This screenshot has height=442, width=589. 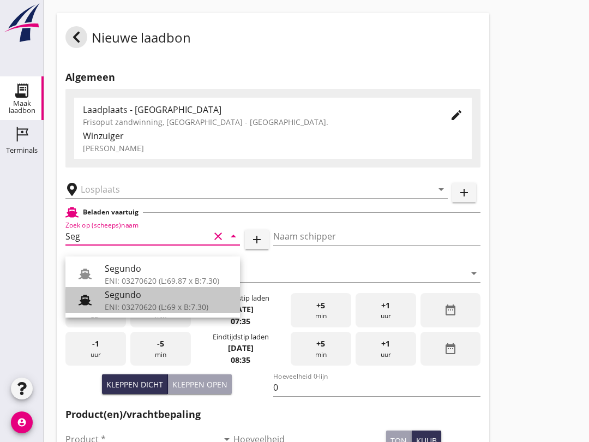 What do you see at coordinates (377, 387) in the screenshot?
I see `input: Hoeveelheid 0-lijn` at bounding box center [377, 387].